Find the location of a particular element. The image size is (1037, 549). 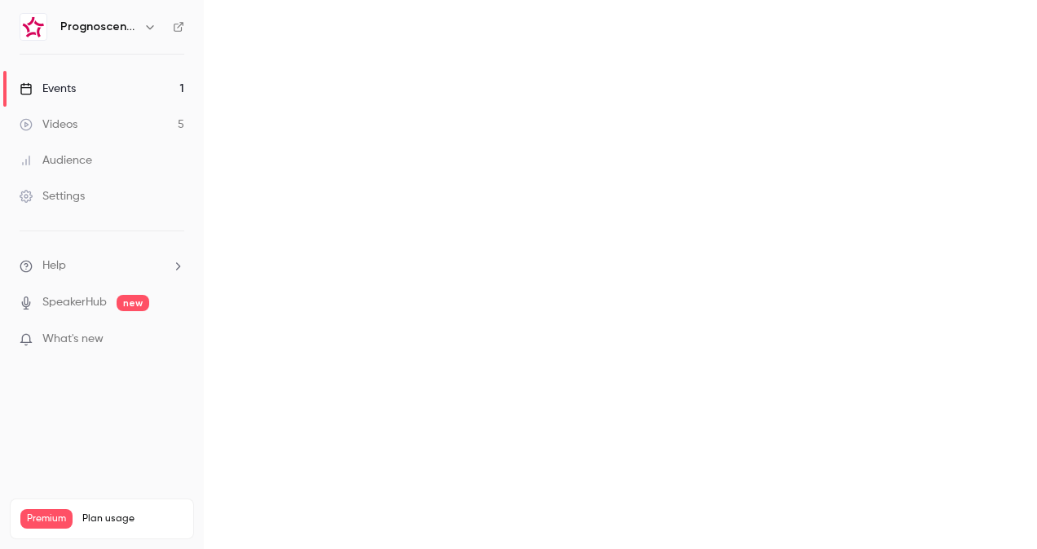

span: new is located at coordinates (133, 303).